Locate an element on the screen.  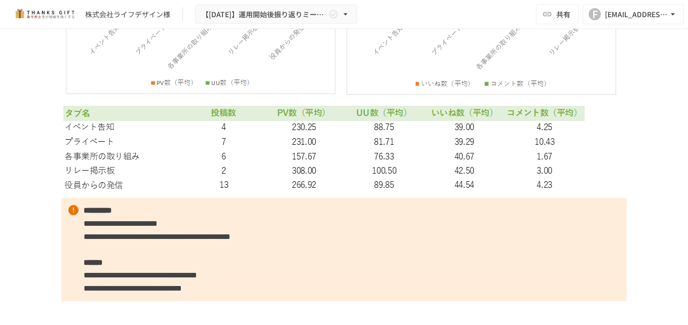
span: 共有 is located at coordinates (563, 14).